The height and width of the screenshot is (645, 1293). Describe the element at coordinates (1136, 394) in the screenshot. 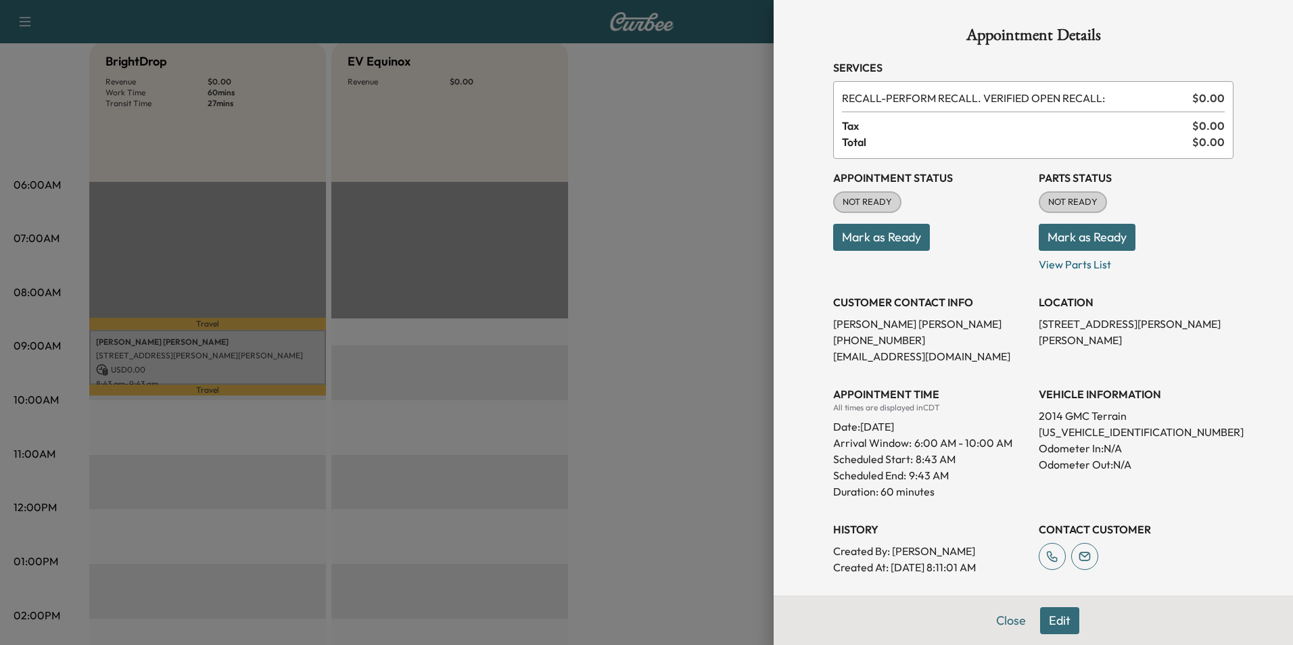

I see `h3: VEHICLE INFORMATION` at that location.